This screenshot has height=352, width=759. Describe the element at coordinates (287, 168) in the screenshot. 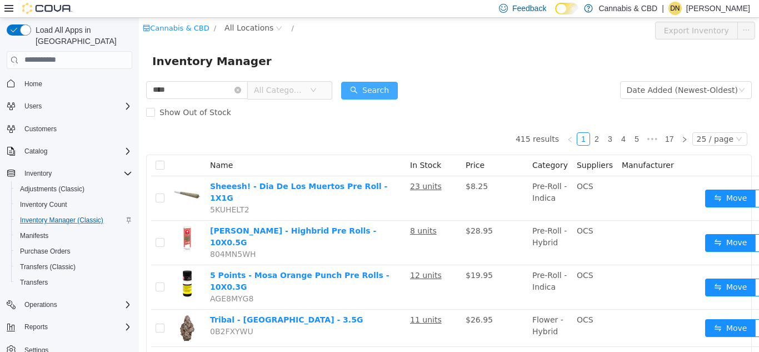

I see `u: 23 units` at that location.